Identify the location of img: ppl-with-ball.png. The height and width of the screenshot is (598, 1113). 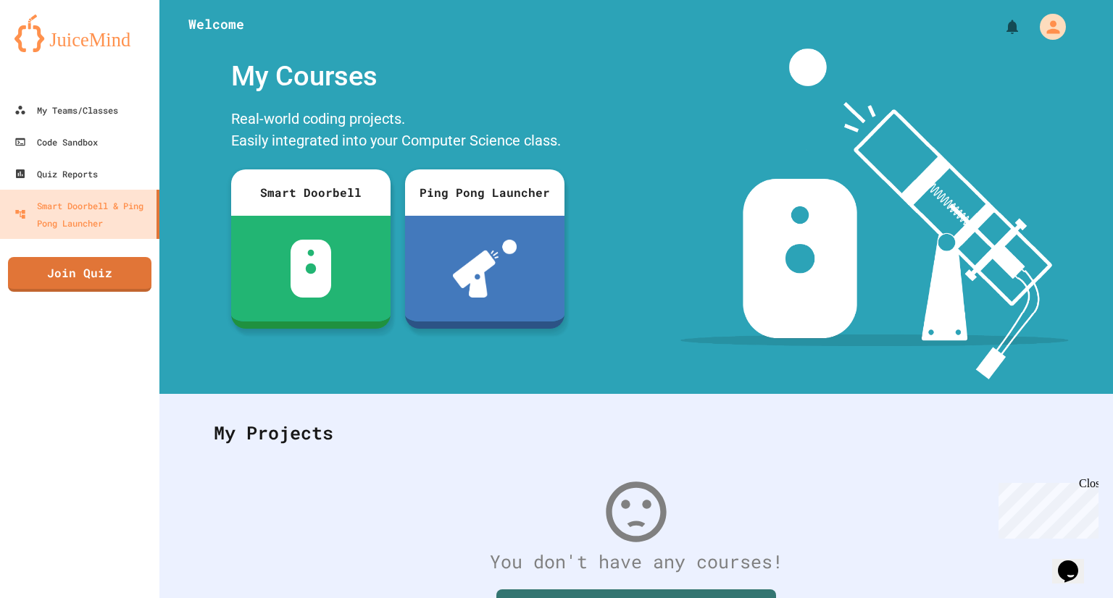
(485, 269).